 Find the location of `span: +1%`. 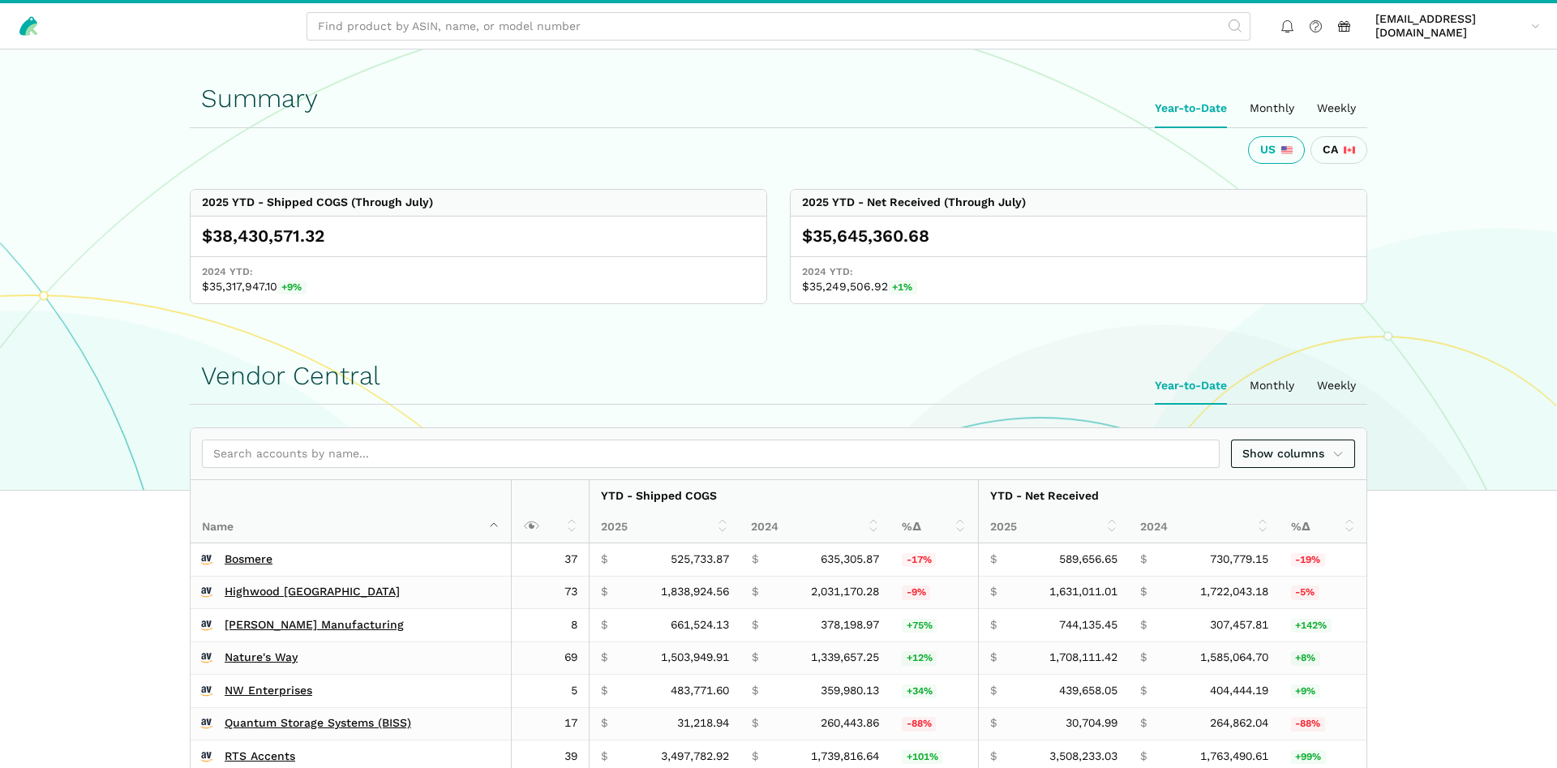

span: +1% is located at coordinates (903, 288).